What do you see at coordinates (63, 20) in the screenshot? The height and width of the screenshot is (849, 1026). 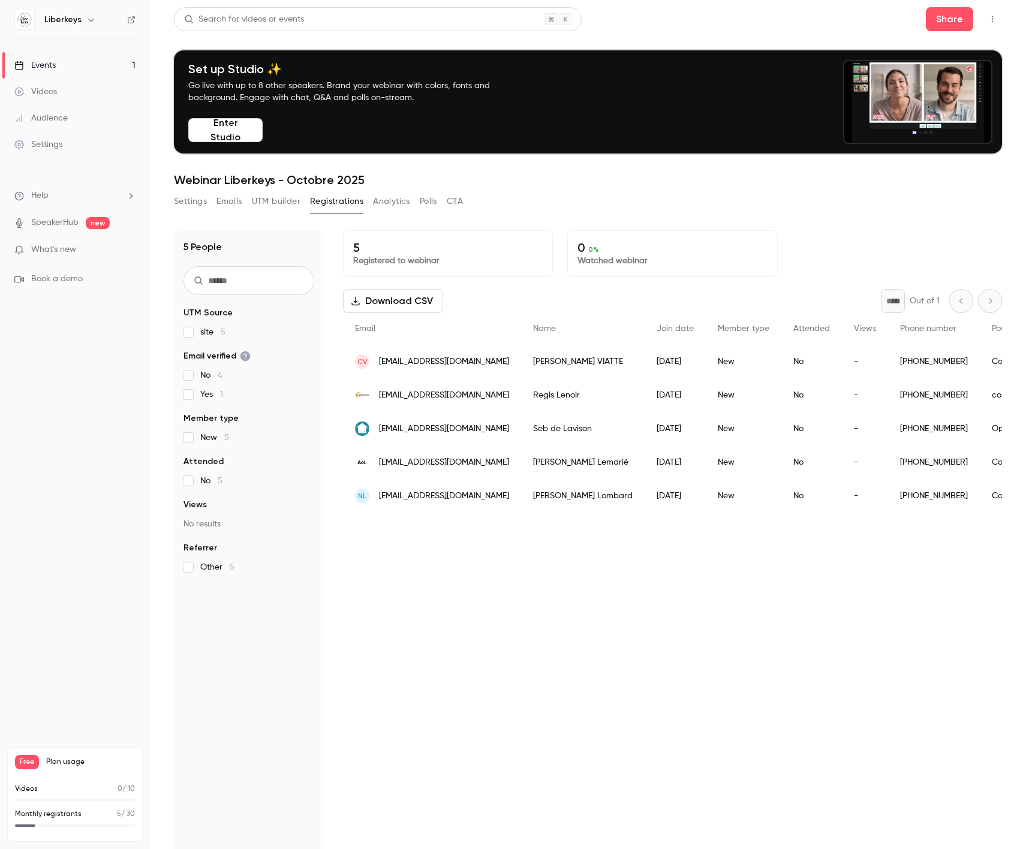 I see `h6: Liberkeys` at bounding box center [63, 20].